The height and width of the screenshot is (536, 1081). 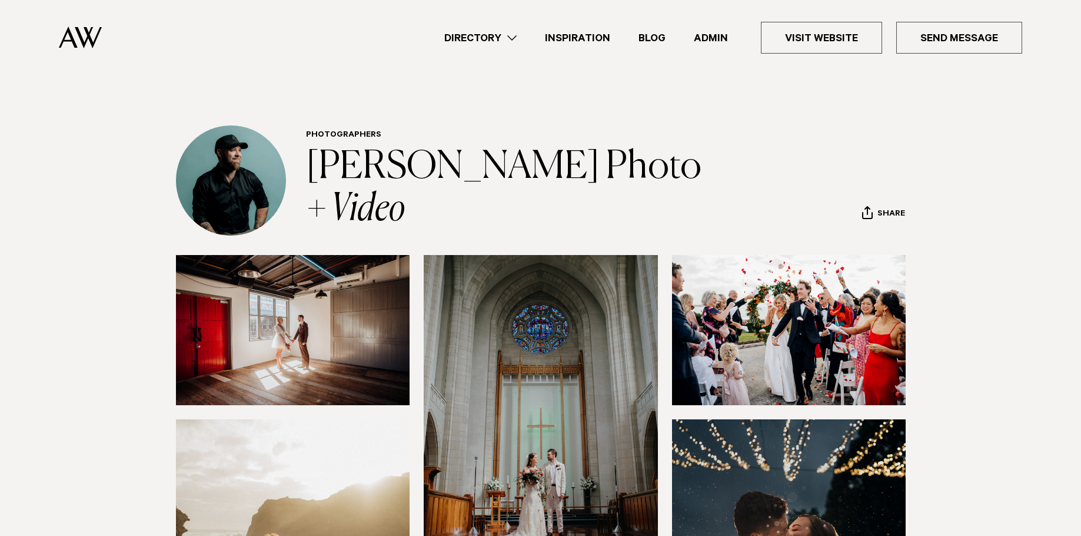 What do you see at coordinates (822, 38) in the screenshot?
I see `a: Visit Website` at bounding box center [822, 38].